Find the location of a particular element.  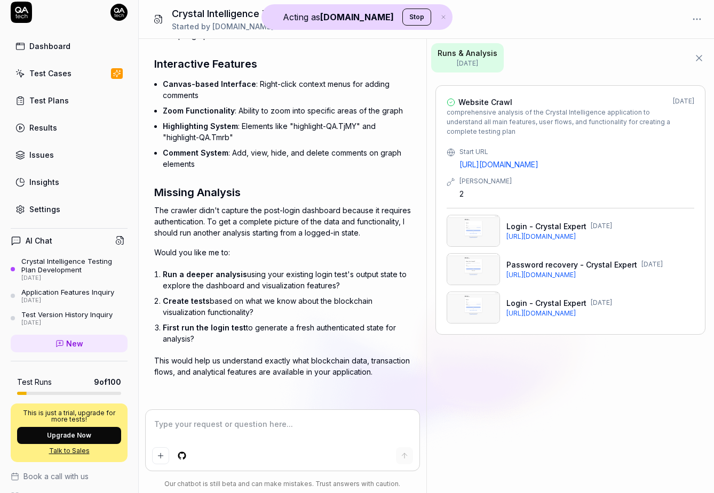

li: : Right-click context menus for adding comments is located at coordinates (287, 90).